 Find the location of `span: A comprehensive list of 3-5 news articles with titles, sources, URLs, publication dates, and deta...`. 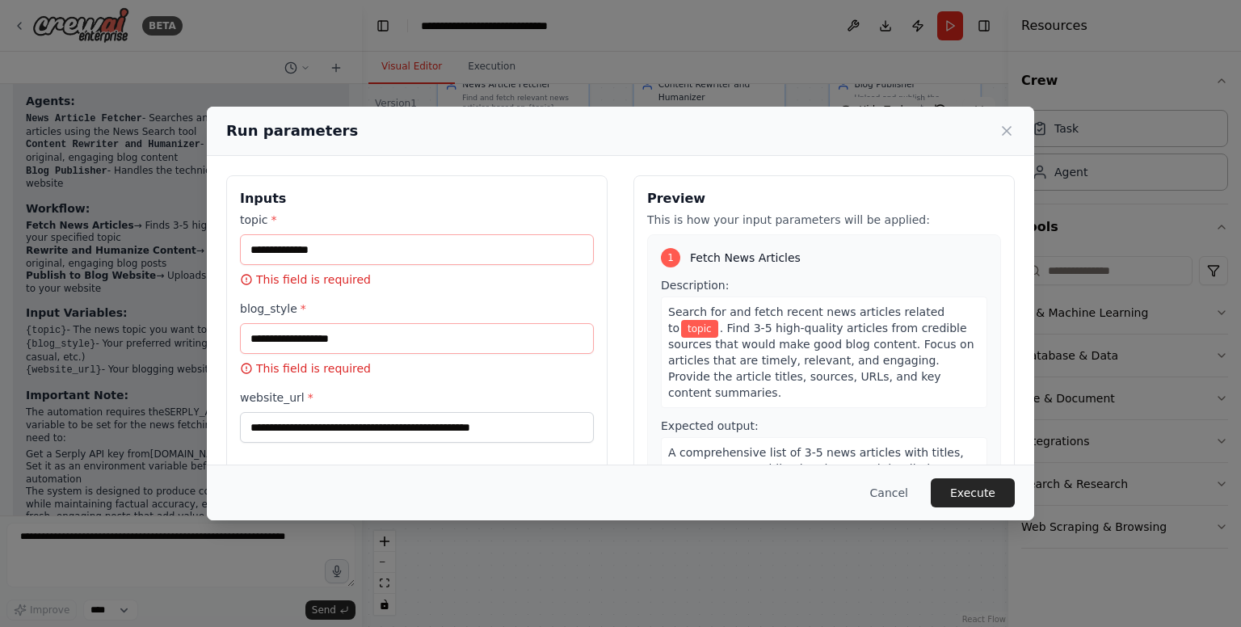

span: A comprehensive list of 3-5 news articles with titles, sources, URLs, publication dates, and deta... is located at coordinates (816, 477).